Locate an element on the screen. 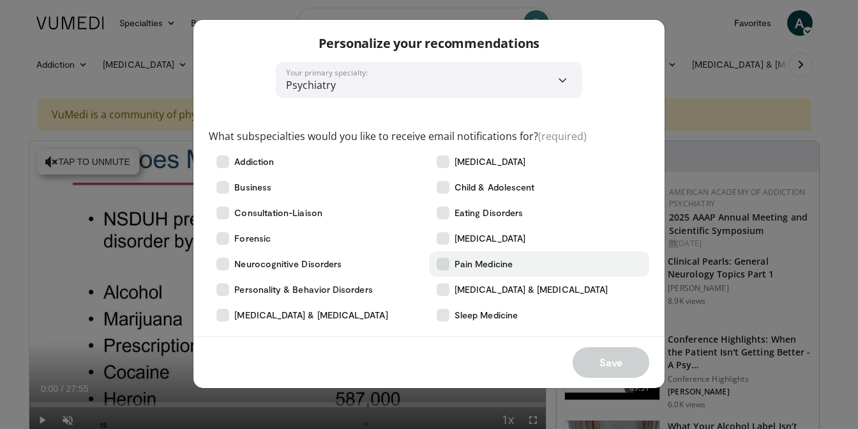 The width and height of the screenshot is (858, 429). span: (required) is located at coordinates (563, 136).